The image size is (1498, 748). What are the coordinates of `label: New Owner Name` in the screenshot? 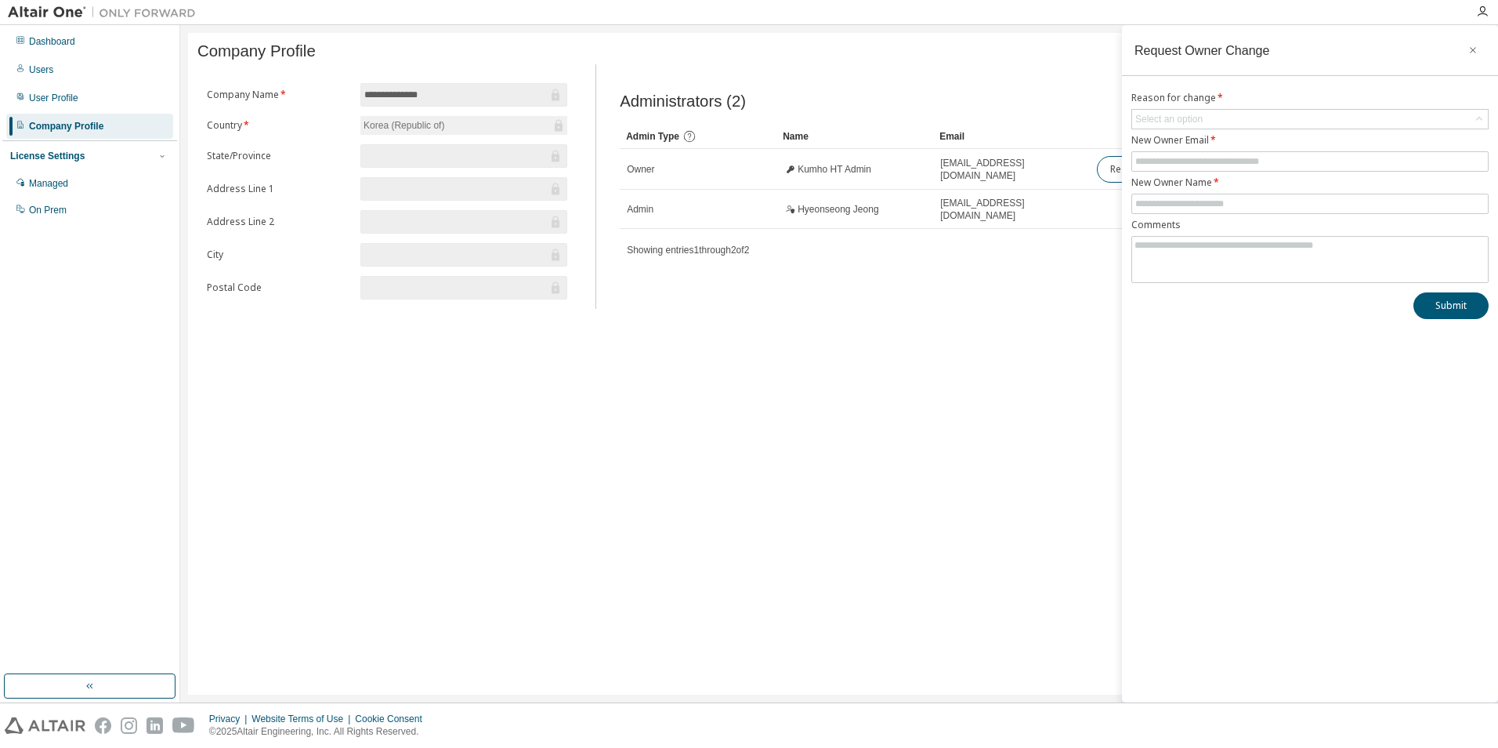 It's located at (1310, 183).